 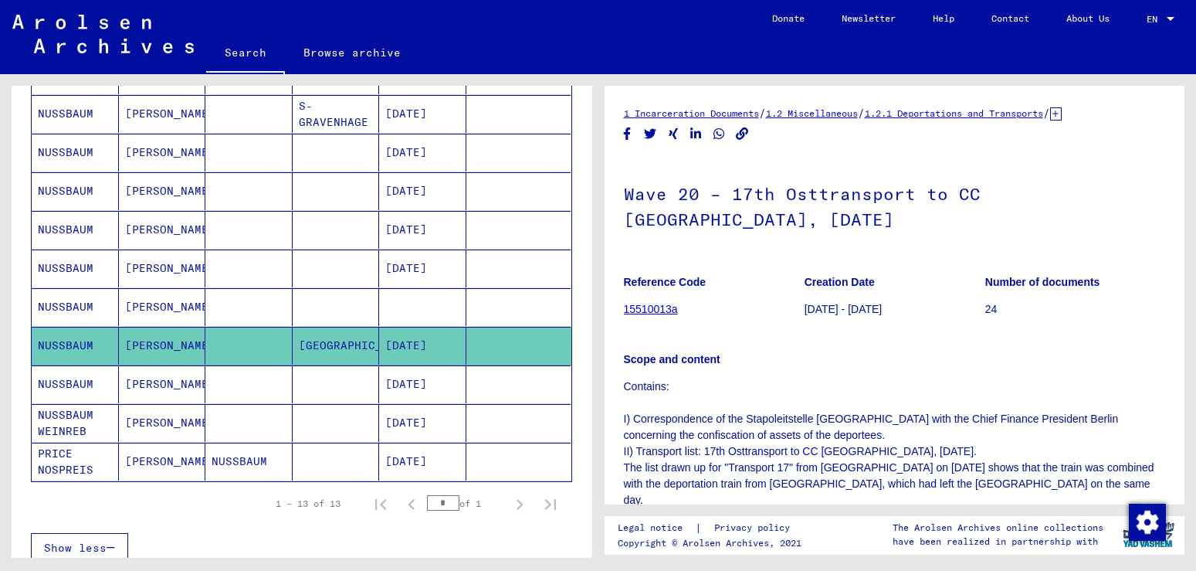 What do you see at coordinates (550, 503) in the screenshot?
I see `button: Last page` at bounding box center [550, 503].